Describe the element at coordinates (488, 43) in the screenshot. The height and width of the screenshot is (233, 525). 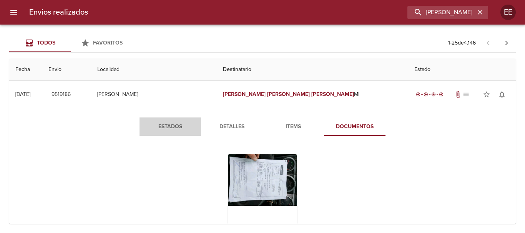
I see `span: Pagina anterior` at that location.